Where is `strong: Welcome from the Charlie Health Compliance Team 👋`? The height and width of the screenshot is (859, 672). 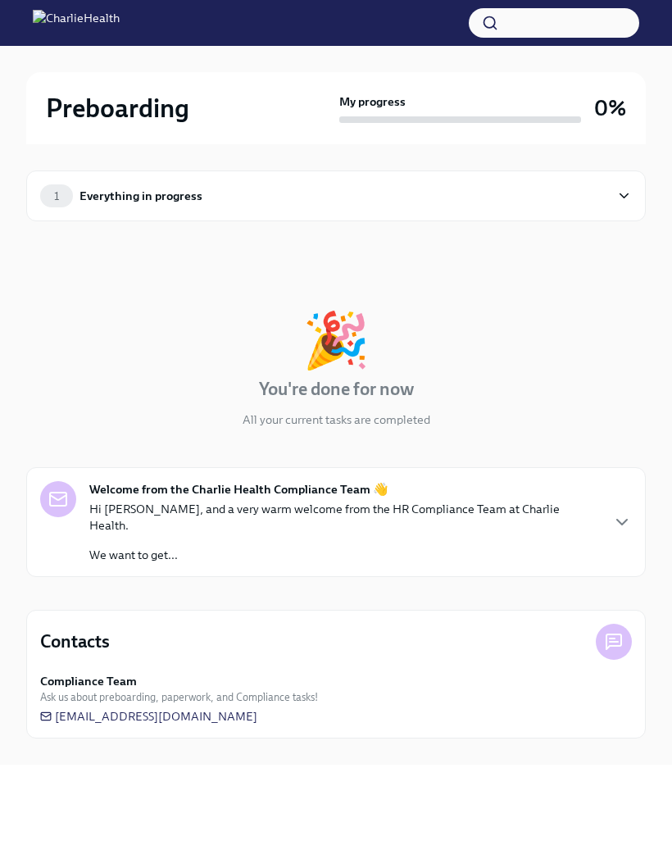
strong: Welcome from the Charlie Health Compliance Team 👋 is located at coordinates (239, 489).